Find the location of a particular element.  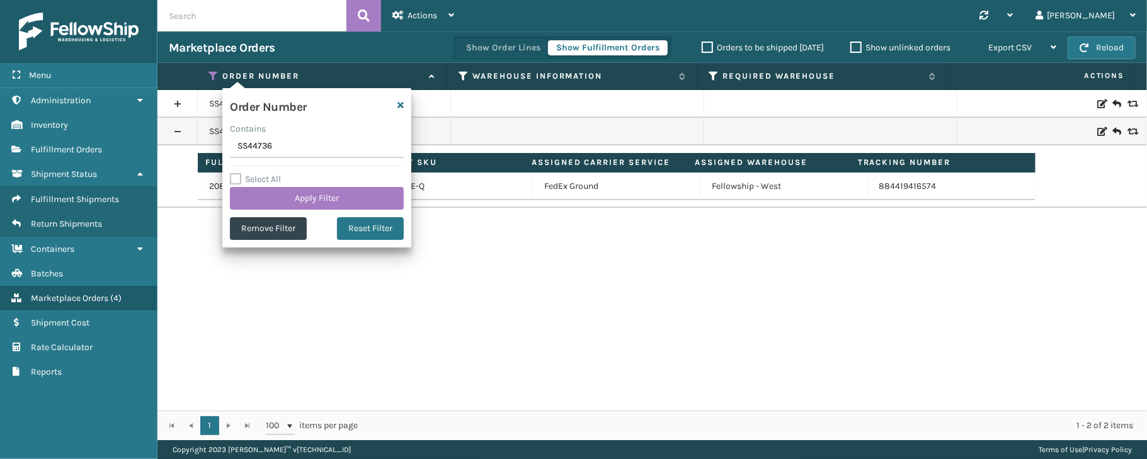

a: 1 is located at coordinates (210, 426).